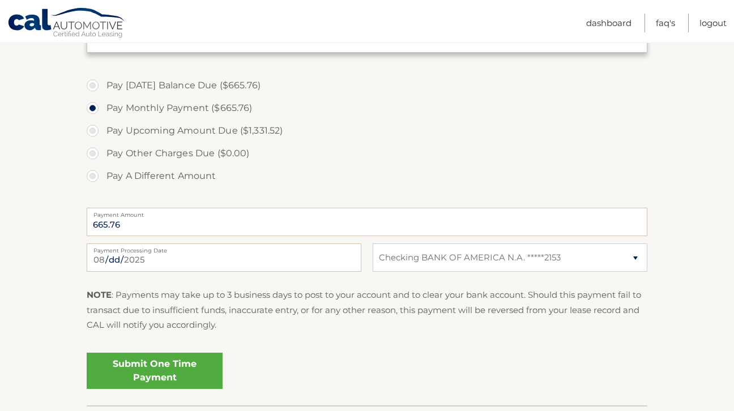 The image size is (734, 411). I want to click on label: Pay Monthly Payment ($665.76), so click(367, 108).